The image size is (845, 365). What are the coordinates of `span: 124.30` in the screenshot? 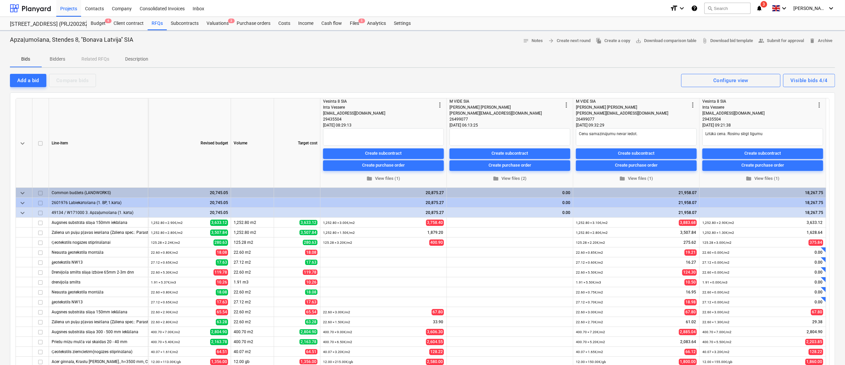 It's located at (690, 272).